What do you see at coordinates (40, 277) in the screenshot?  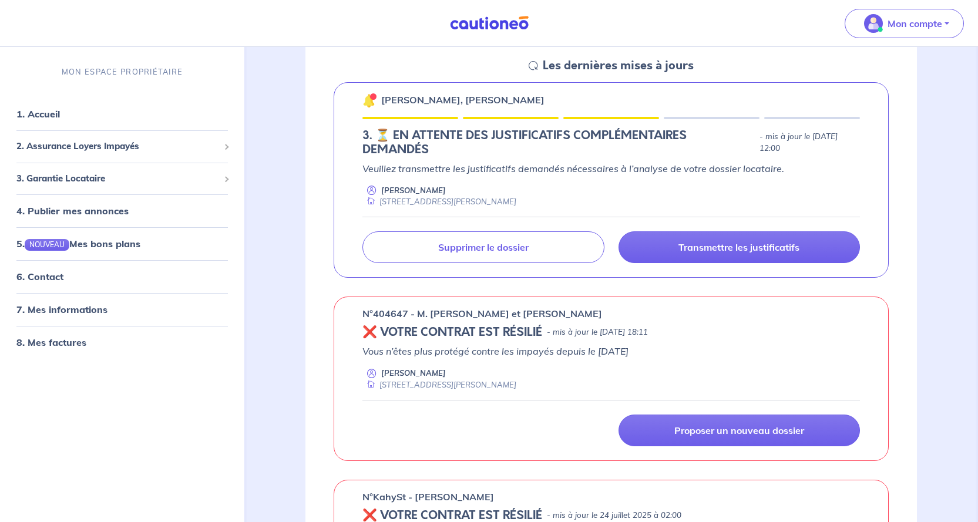 I see `a: 6. Contact` at bounding box center [40, 277].